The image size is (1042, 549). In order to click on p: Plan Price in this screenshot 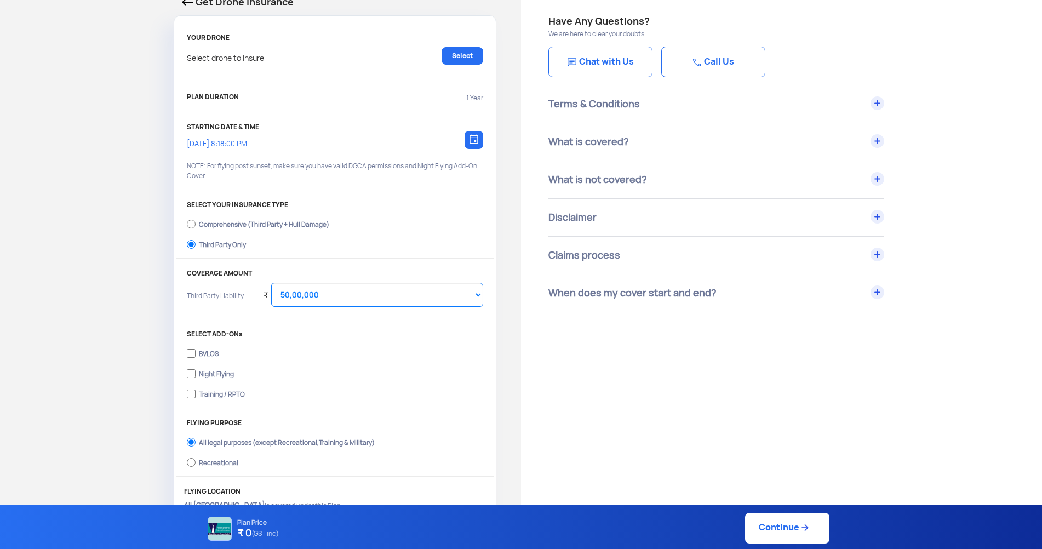, I will do `click(258, 522)`.